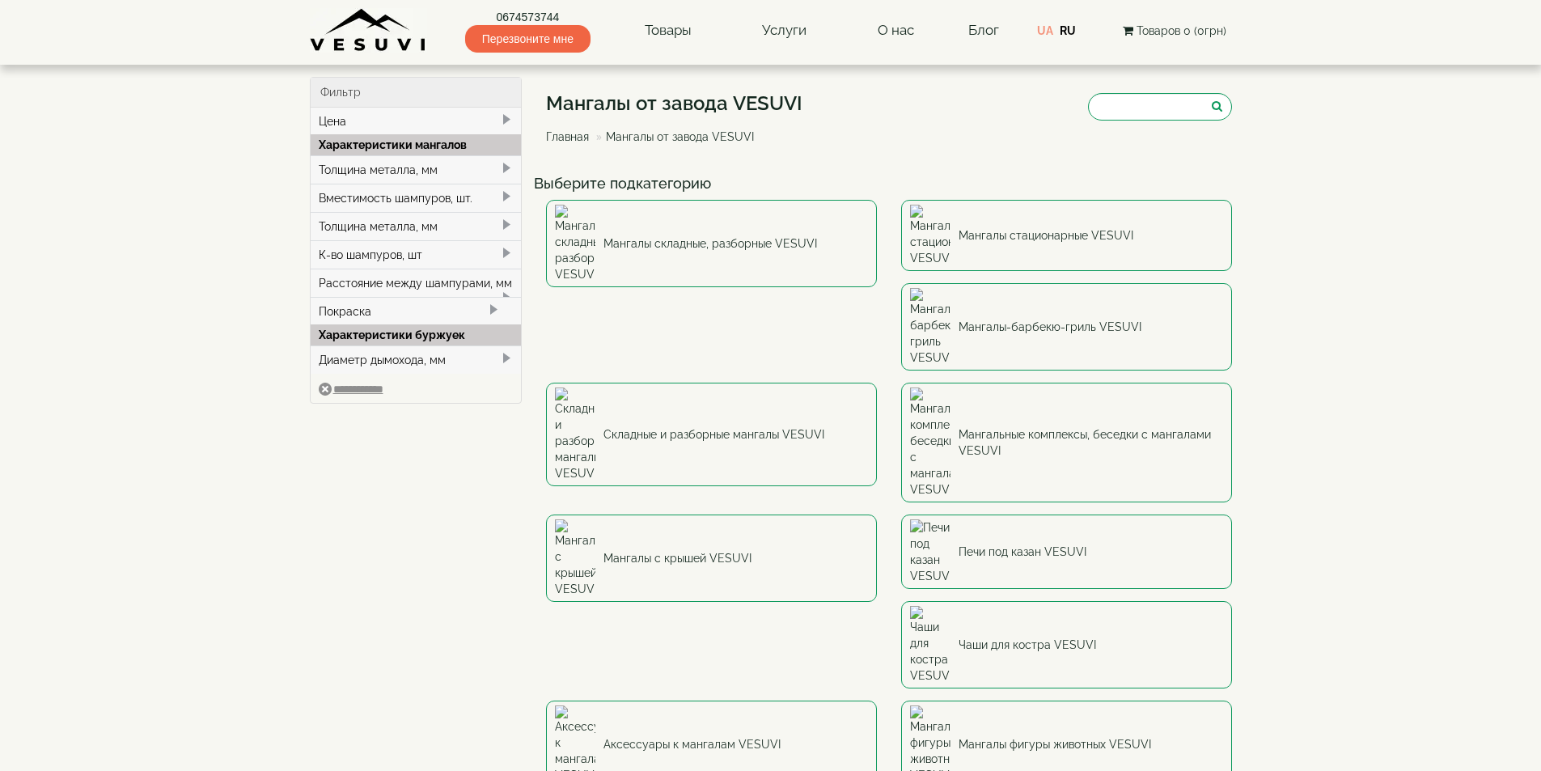 The image size is (1541, 771). I want to click on a: Блог, so click(983, 30).